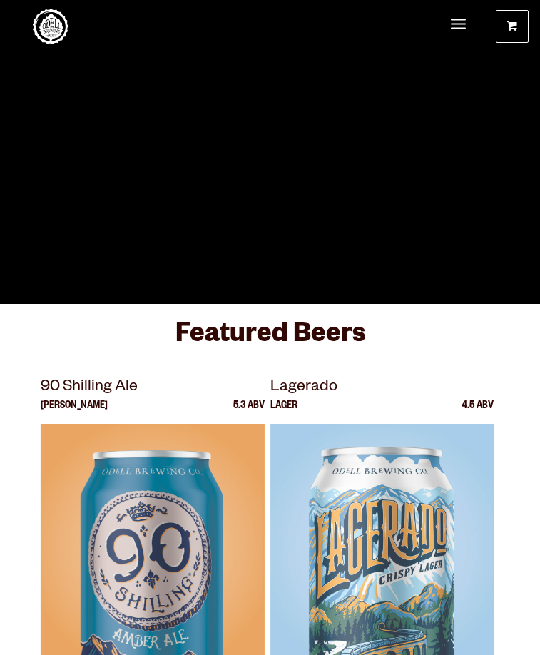  I want to click on h3: Featured Beers, so click(270, 340).